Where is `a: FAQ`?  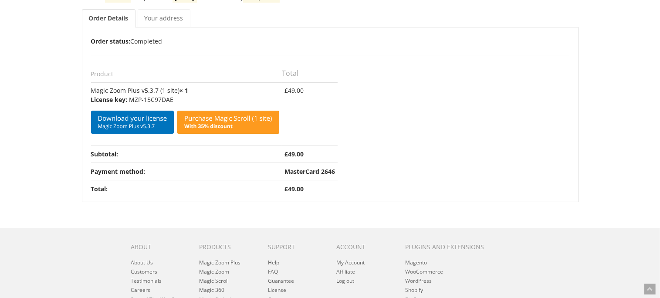
a: FAQ is located at coordinates (273, 271).